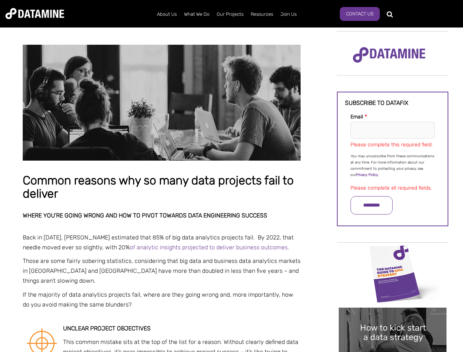 This screenshot has width=463, height=352. Describe the element at coordinates (162, 103) in the screenshot. I see `img: Common reasons why so many data projects fail to deliver` at that location.